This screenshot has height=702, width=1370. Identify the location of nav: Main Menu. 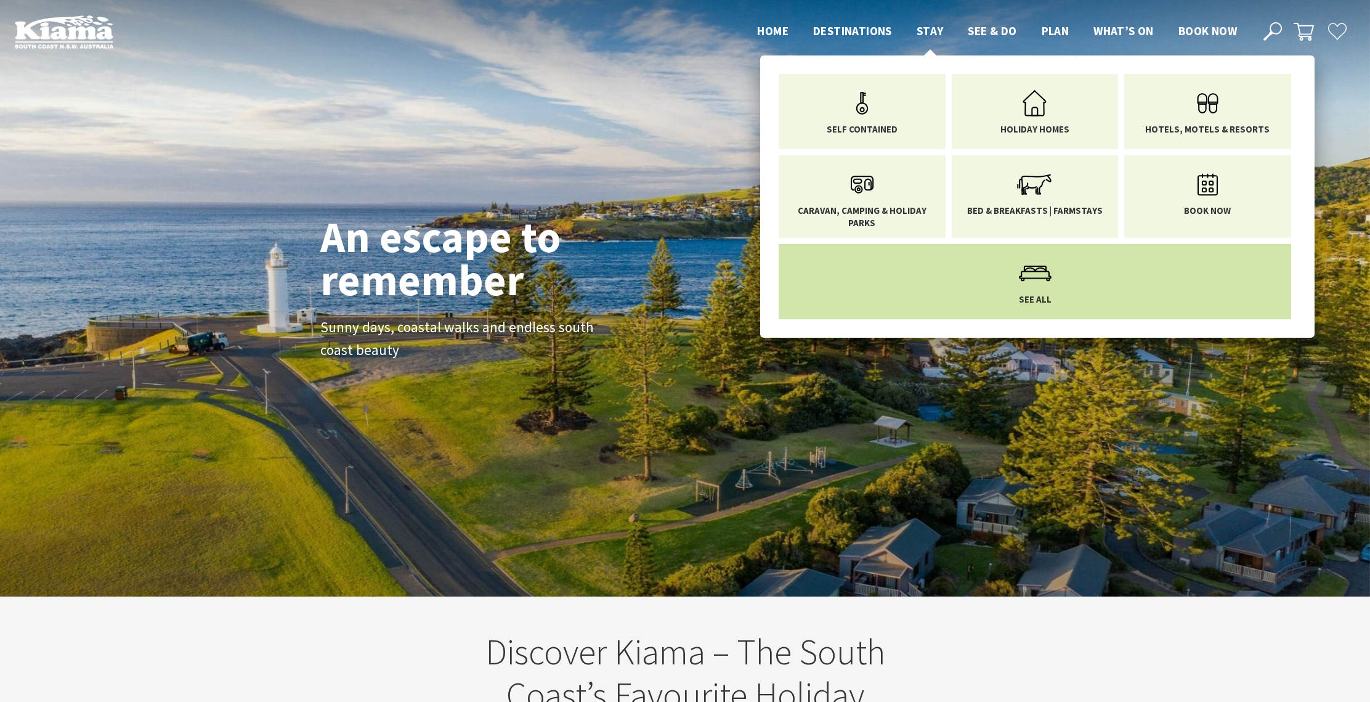
(997, 31).